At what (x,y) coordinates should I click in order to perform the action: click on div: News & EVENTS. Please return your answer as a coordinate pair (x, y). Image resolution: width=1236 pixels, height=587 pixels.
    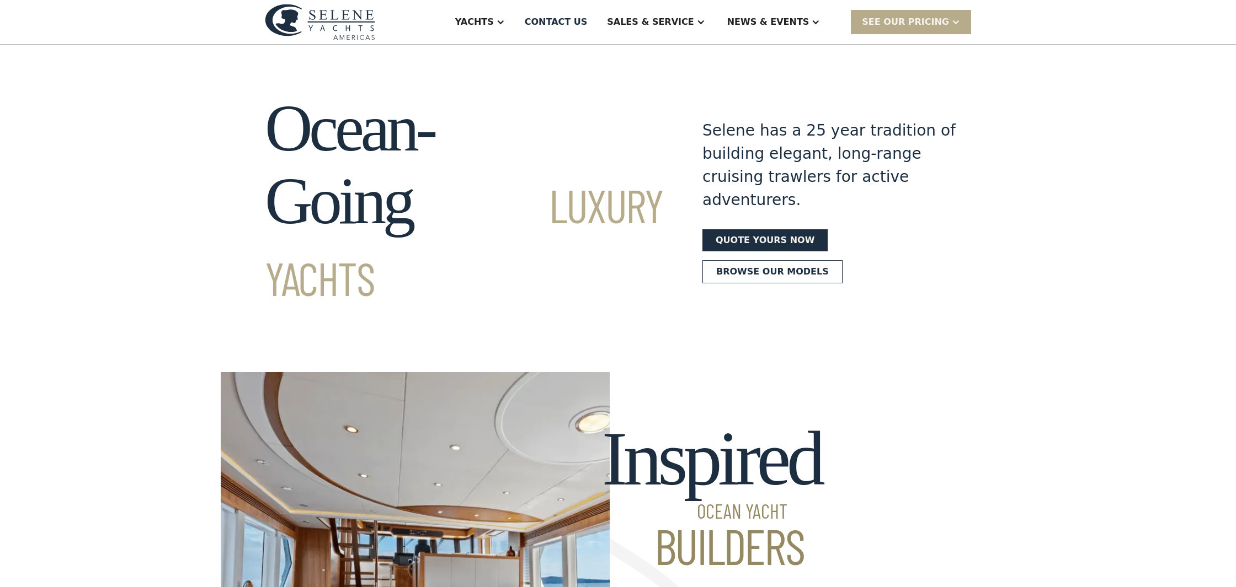
    Looking at the image, I should click on (768, 22).